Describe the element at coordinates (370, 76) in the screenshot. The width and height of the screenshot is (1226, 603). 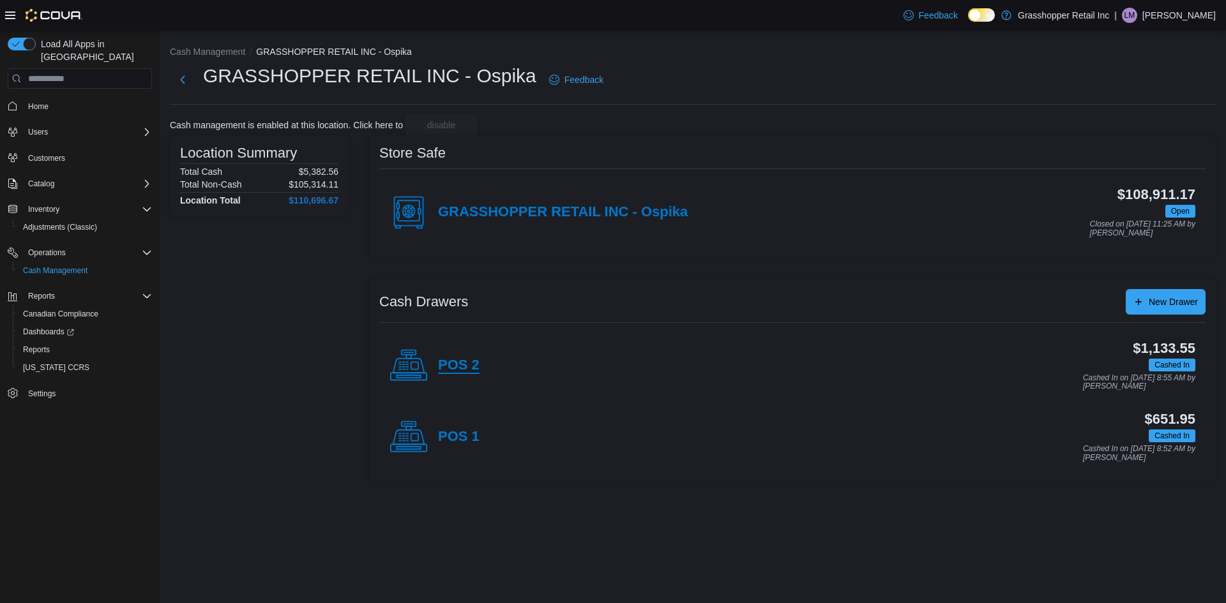
I see `h1: GRASSHOPPER RETAIL INC - Ospika` at that location.